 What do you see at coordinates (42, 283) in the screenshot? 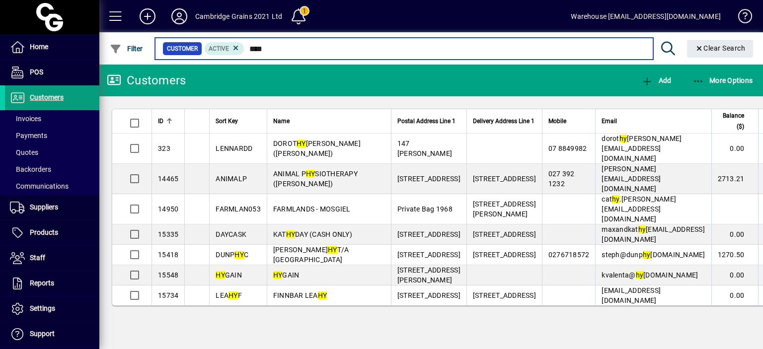
I see `span: Reports` at bounding box center [42, 283].